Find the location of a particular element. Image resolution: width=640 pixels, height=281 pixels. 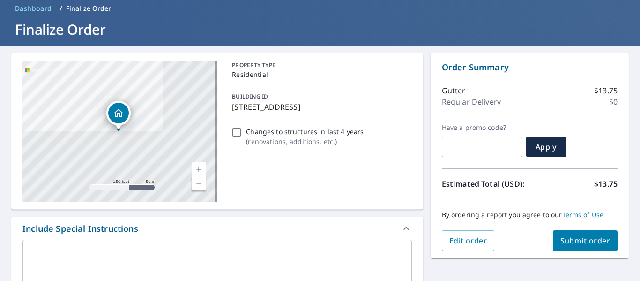

p: PROPERTY TYPE is located at coordinates (320, 65).